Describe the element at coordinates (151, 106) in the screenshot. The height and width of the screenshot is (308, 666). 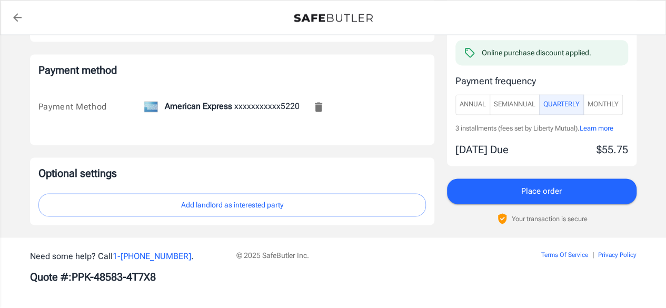
I see `img: americanexpress` at that location.